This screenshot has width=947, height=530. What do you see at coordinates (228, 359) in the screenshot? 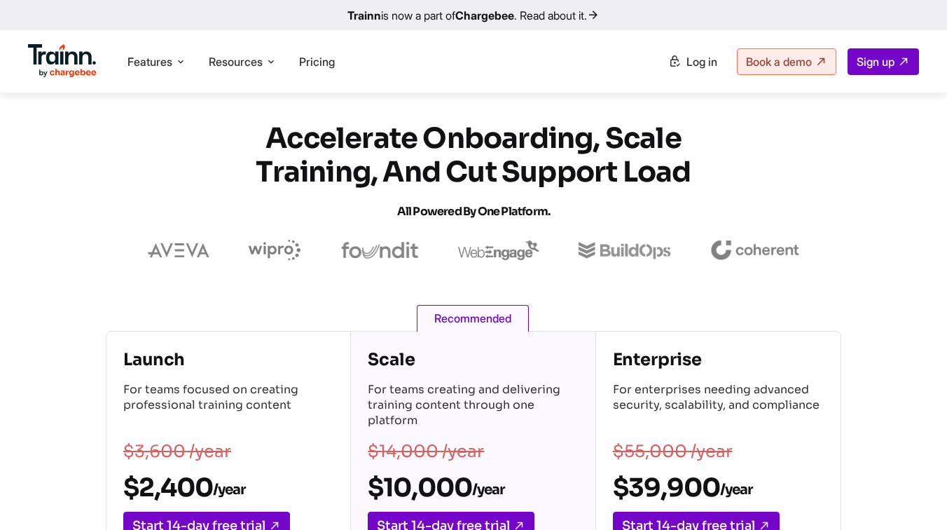
I see `h4: Launch` at bounding box center [228, 359].